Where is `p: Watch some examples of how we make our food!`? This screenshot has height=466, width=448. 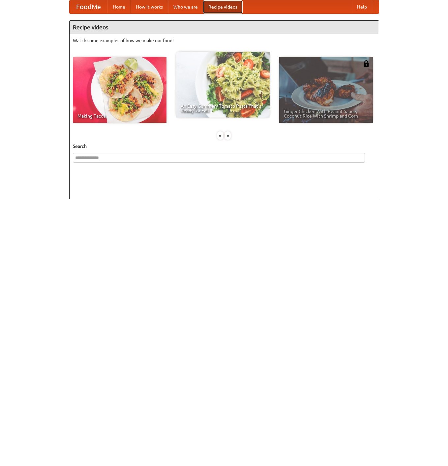
p: Watch some examples of how we make our food! is located at coordinates (224, 41).